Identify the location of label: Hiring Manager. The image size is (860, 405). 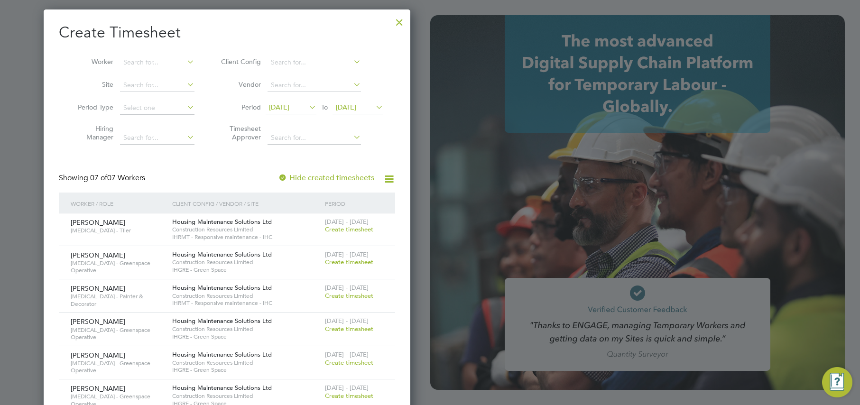
(92, 133).